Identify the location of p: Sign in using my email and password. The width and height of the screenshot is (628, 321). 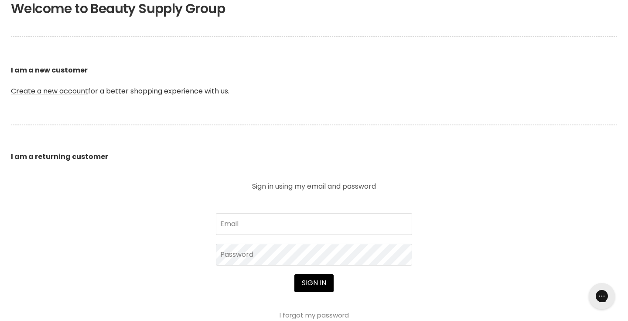
(314, 186).